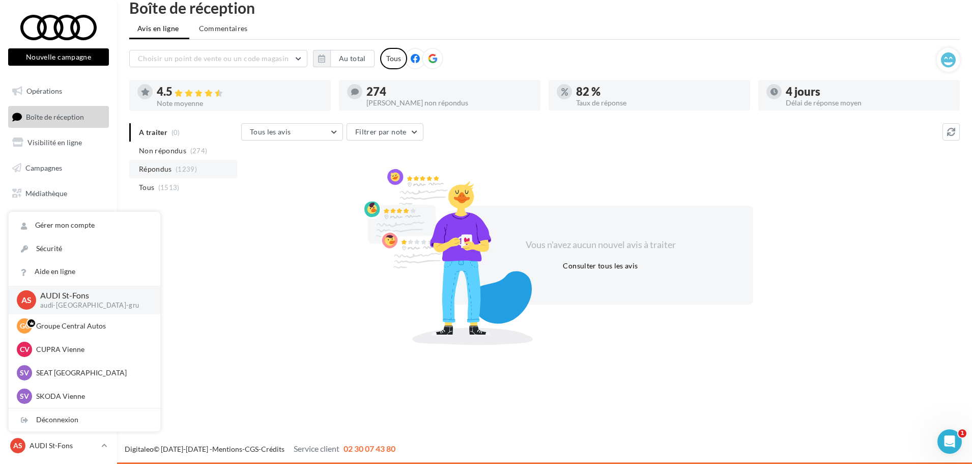 This screenshot has height=464, width=972. I want to click on span: Choisir un point de vente ou un code magasin, so click(213, 58).